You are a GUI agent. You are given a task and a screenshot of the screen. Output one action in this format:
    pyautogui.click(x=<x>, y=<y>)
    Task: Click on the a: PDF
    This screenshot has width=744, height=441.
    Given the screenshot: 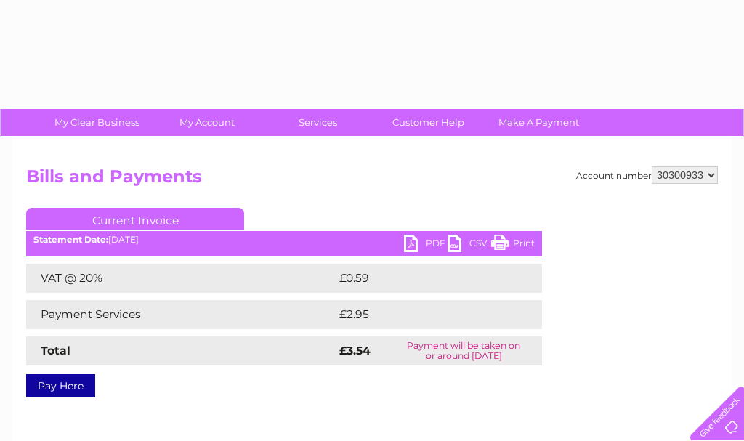 What is the action you would take?
    pyautogui.click(x=426, y=245)
    